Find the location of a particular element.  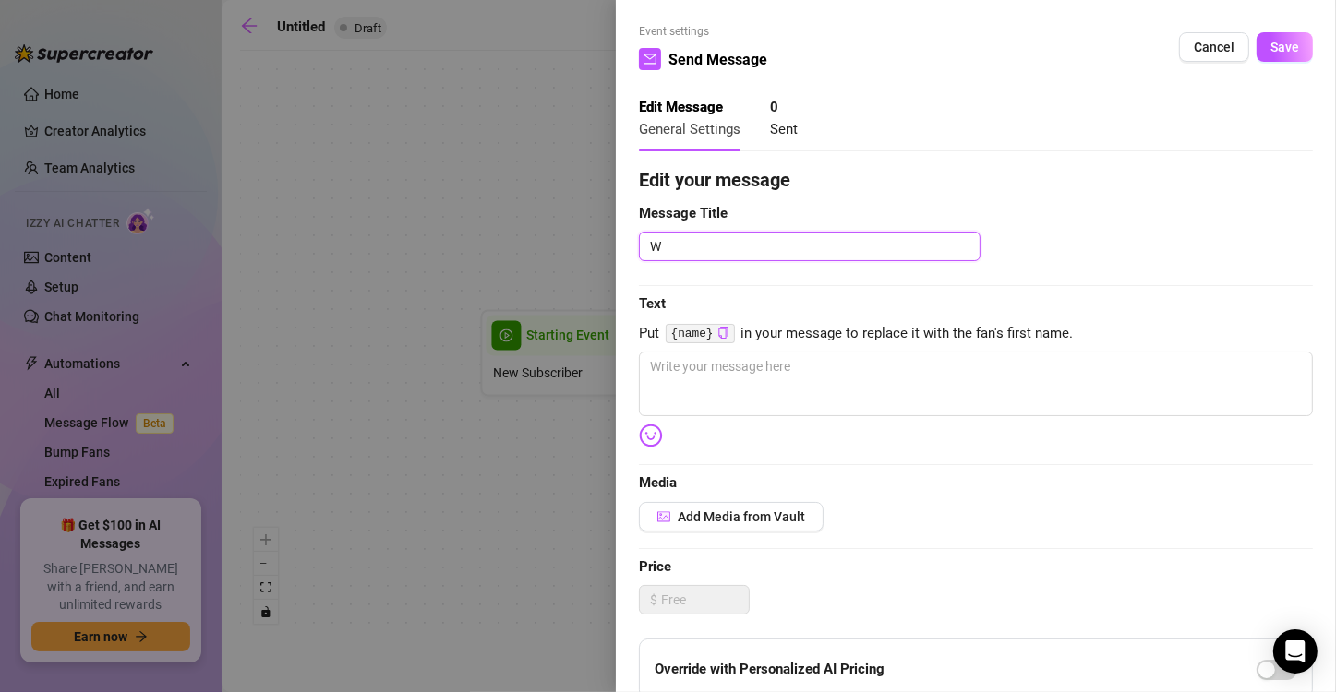

span: mail is located at coordinates (650, 59).